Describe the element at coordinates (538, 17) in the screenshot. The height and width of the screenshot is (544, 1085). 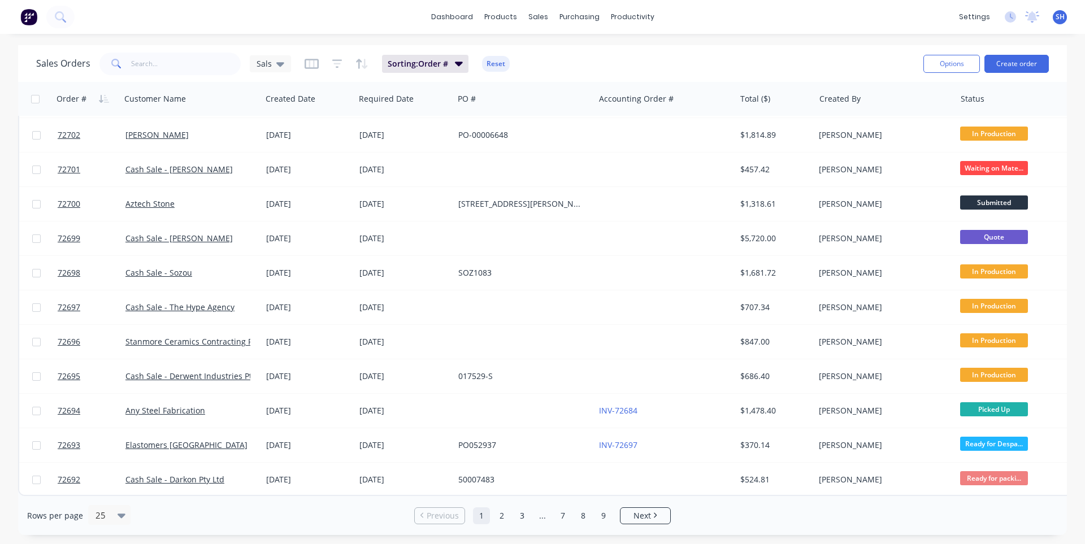
I see `div: sales` at that location.